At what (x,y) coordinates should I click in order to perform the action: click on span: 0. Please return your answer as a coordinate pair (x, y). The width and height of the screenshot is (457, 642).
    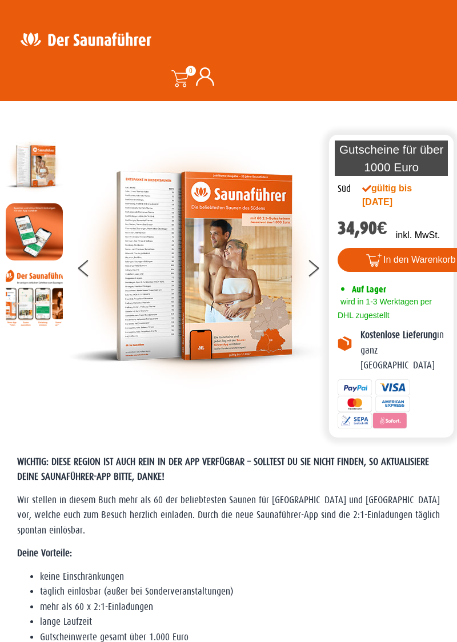
    Looking at the image, I should click on (191, 71).